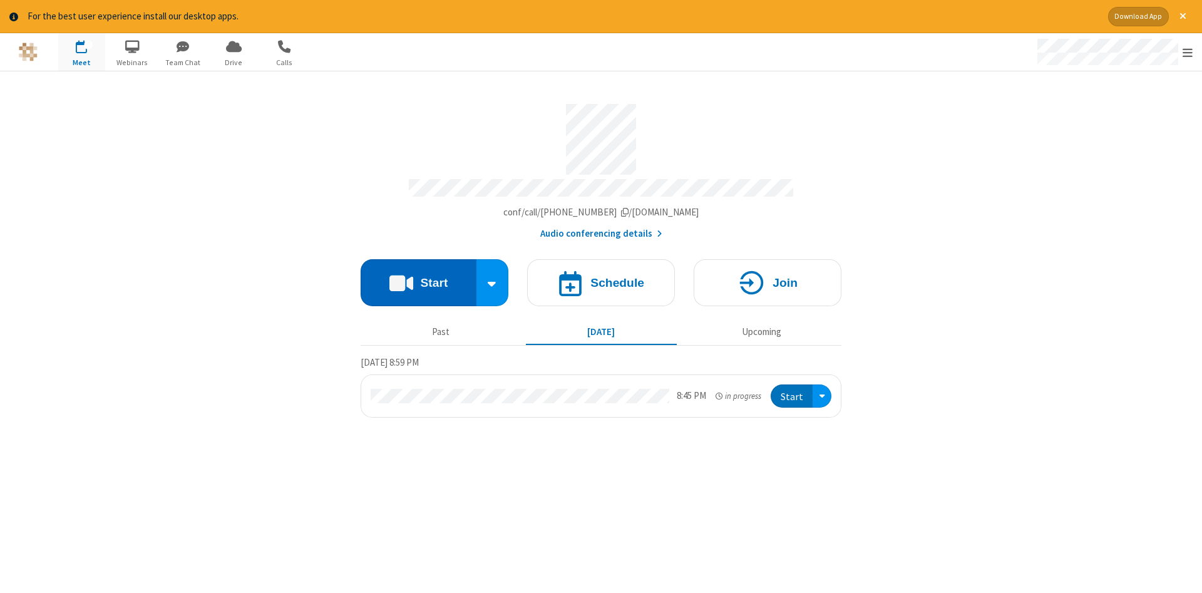 The height and width of the screenshot is (593, 1202). What do you see at coordinates (183, 63) in the screenshot?
I see `span: Team Chat` at bounding box center [183, 63].